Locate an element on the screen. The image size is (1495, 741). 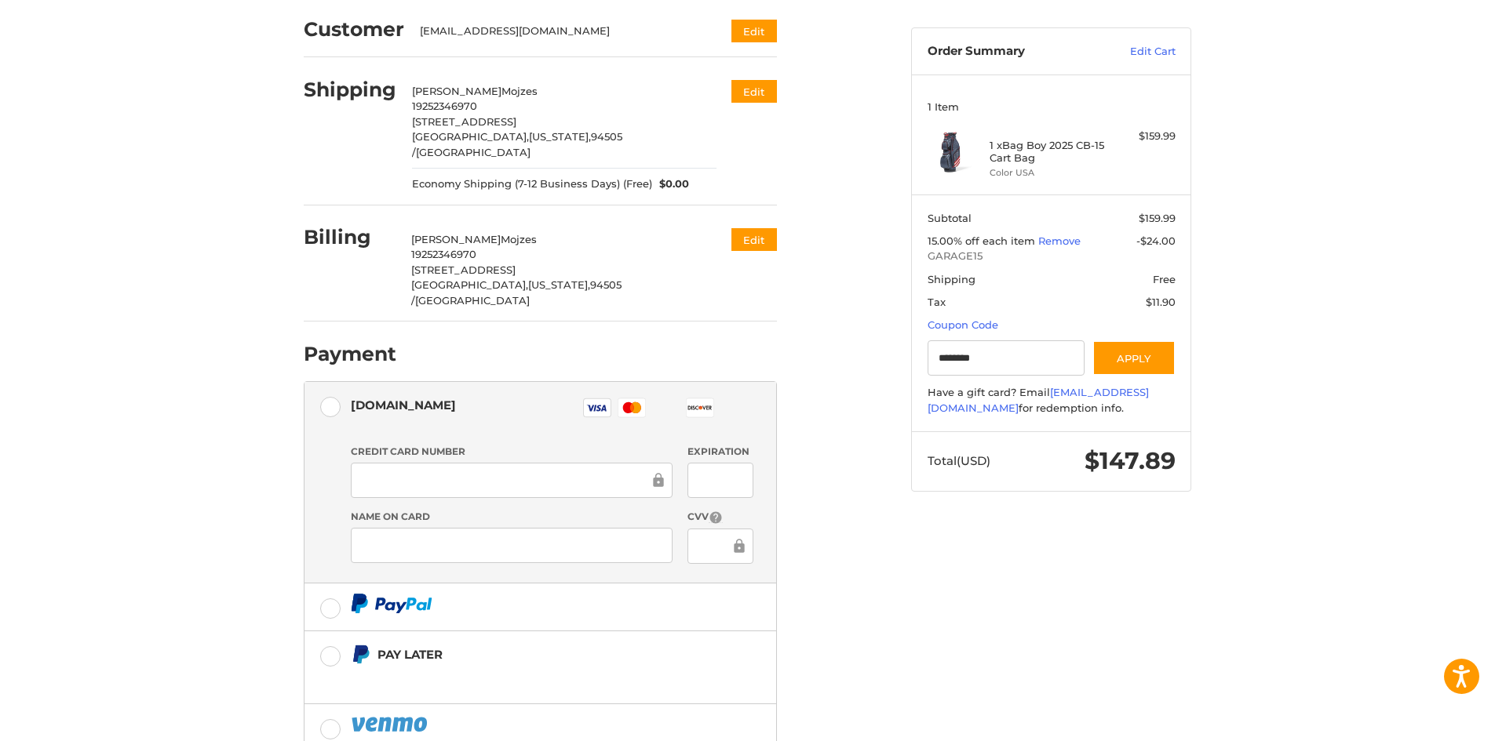
label: Name on Card is located at coordinates (512, 517).